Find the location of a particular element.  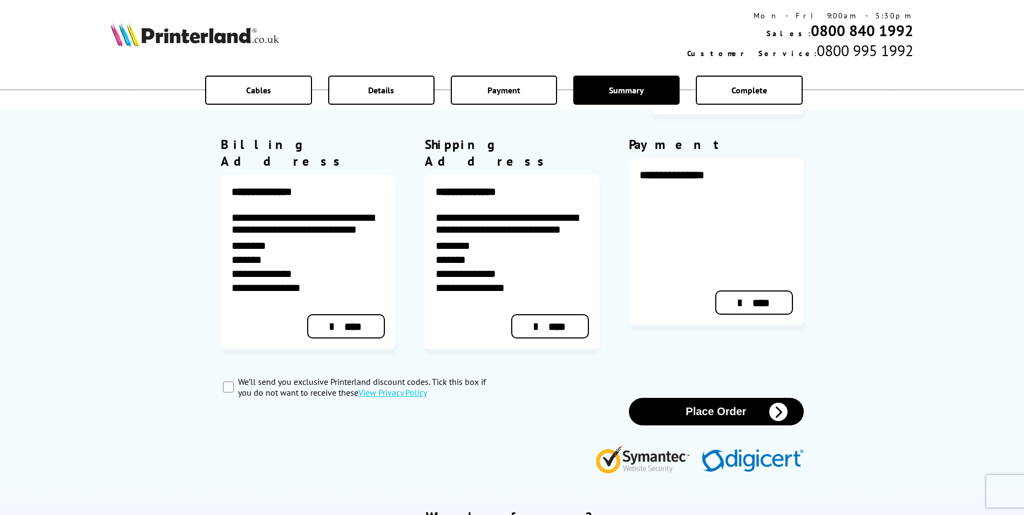

img: Symantec Website Security is located at coordinates (646, 458).